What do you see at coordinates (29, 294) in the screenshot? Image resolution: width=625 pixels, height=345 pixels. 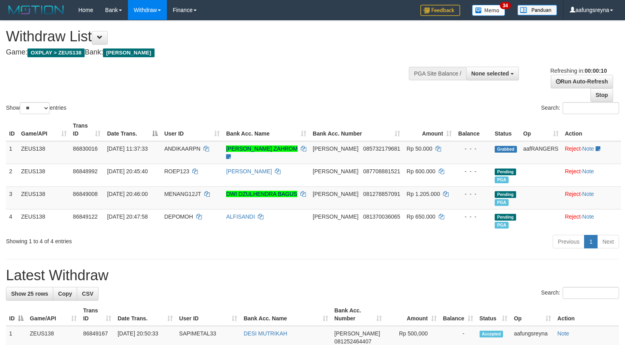 I see `a: Show 25 rows` at bounding box center [29, 294].